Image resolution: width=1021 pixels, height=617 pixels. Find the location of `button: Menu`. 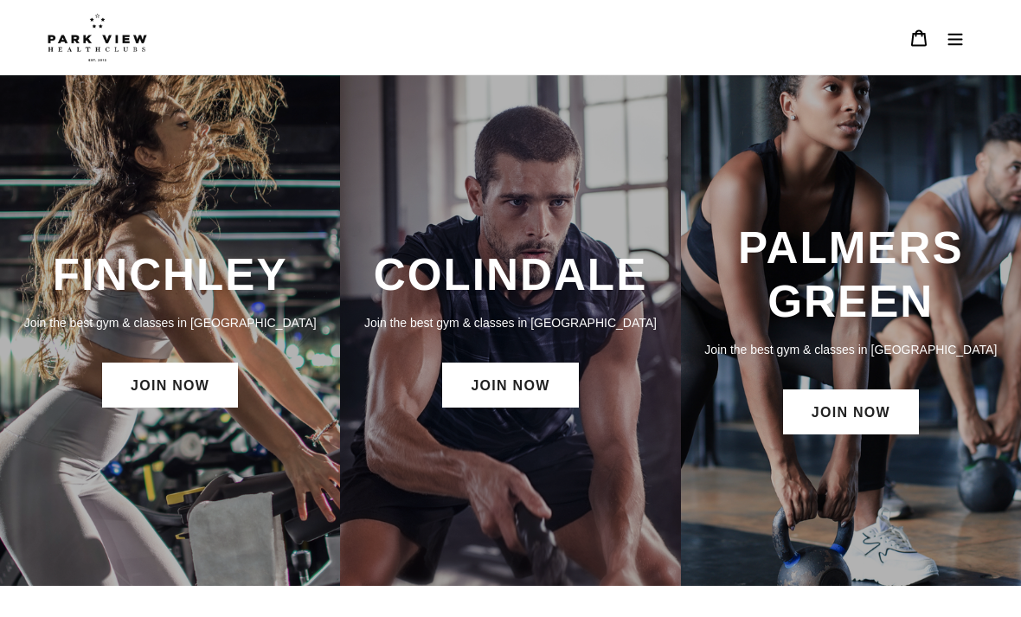

button: Menu is located at coordinates (955, 37).